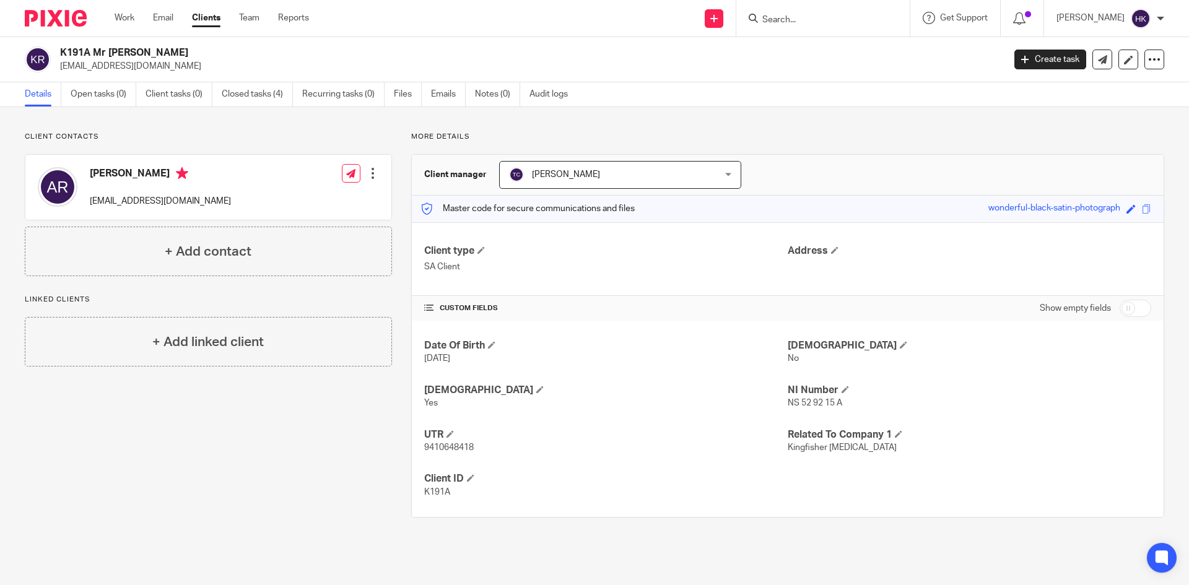 The height and width of the screenshot is (585, 1189). Describe the element at coordinates (208, 300) in the screenshot. I see `p: Linked clients` at that location.